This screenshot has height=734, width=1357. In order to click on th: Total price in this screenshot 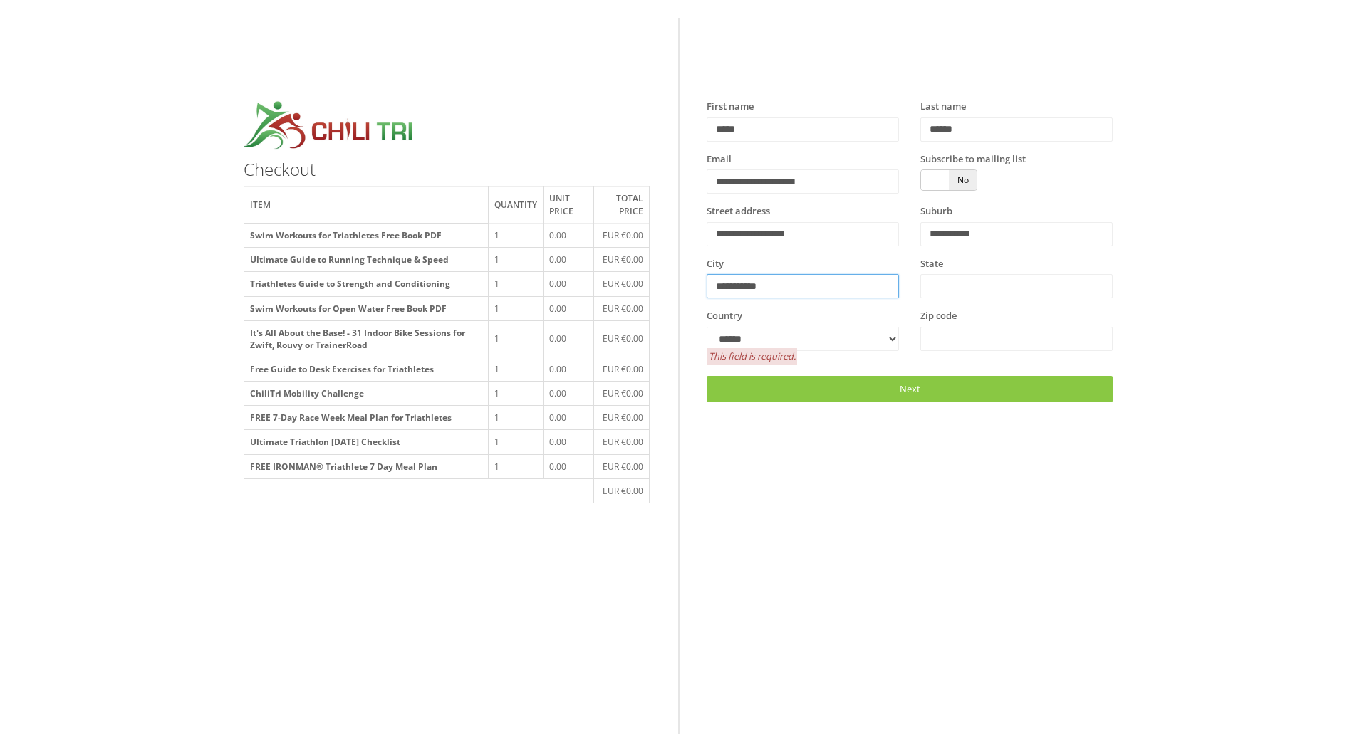, I will do `click(622, 205)`.